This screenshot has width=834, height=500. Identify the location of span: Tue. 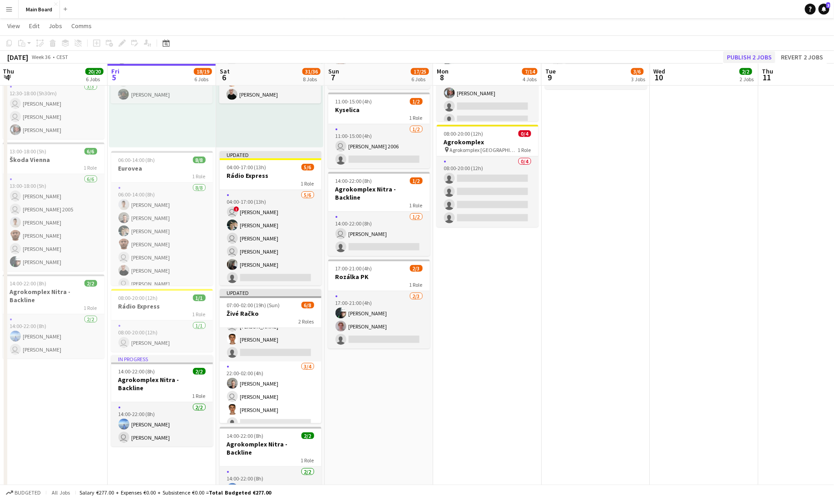
(550, 71).